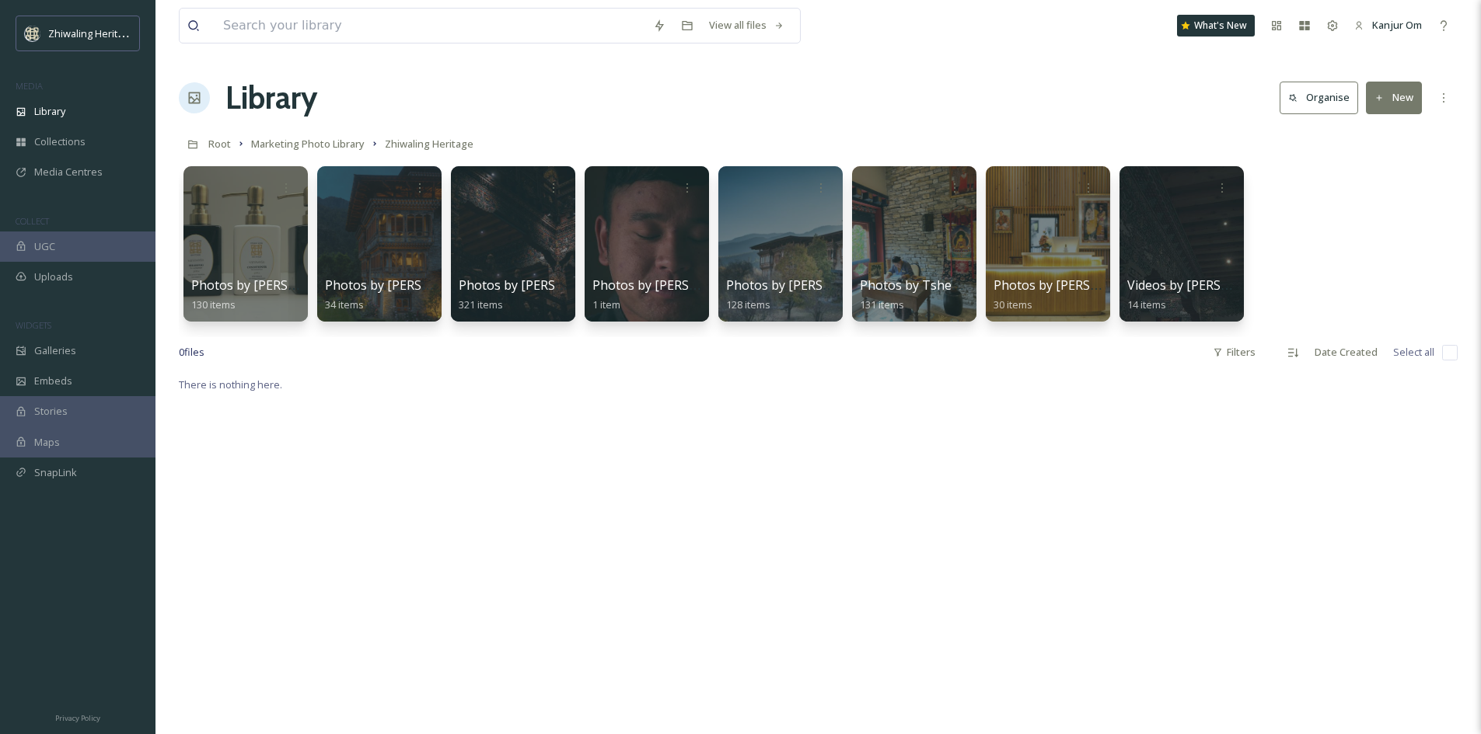 The image size is (1481, 734). I want to click on div: View all files, so click(746, 25).